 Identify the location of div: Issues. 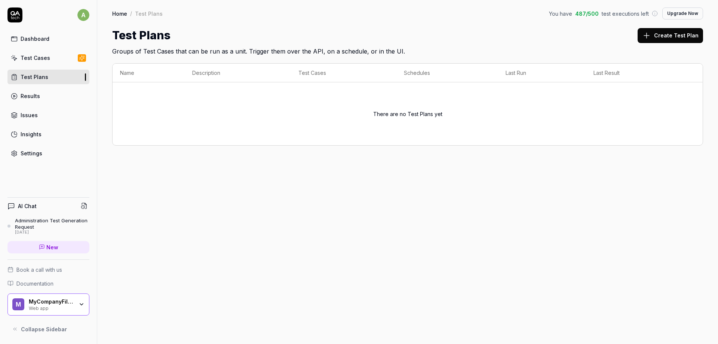
(29, 115).